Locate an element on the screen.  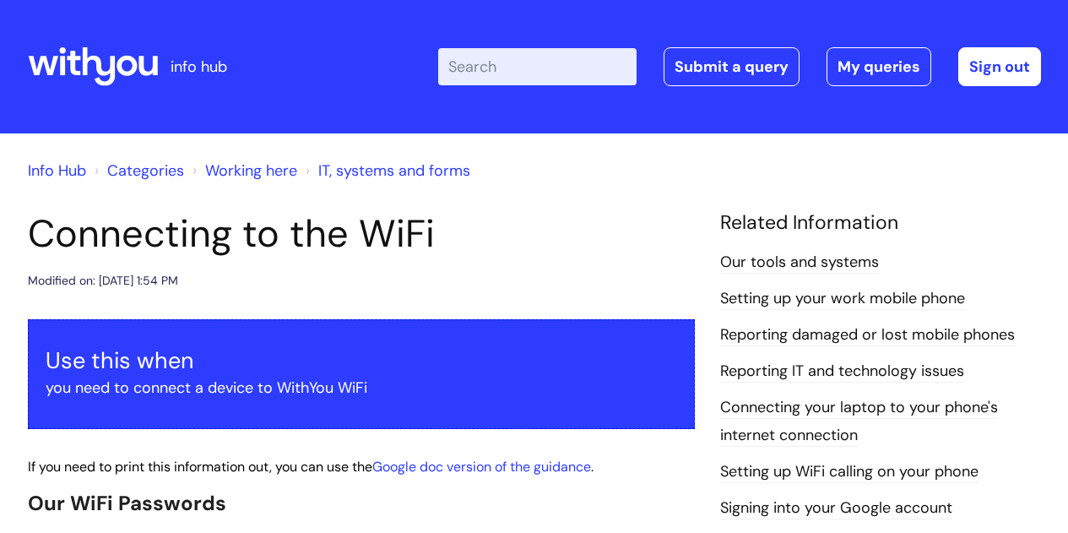
span: Our WiFi Passwords is located at coordinates (127, 502).